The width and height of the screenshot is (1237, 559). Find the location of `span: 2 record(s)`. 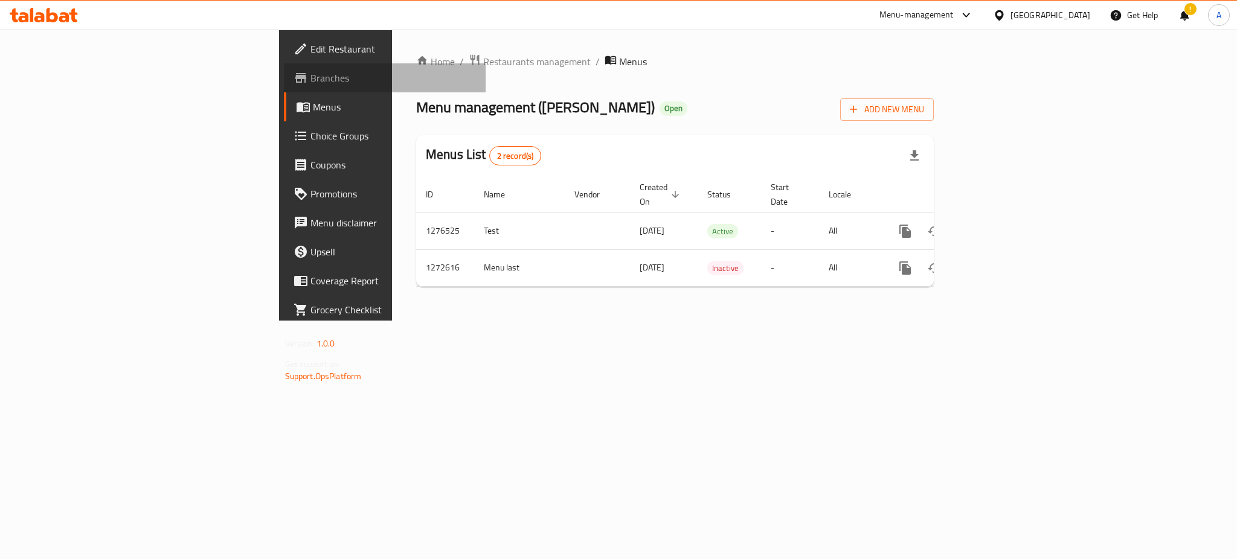

span: 2 record(s) is located at coordinates (515, 156).